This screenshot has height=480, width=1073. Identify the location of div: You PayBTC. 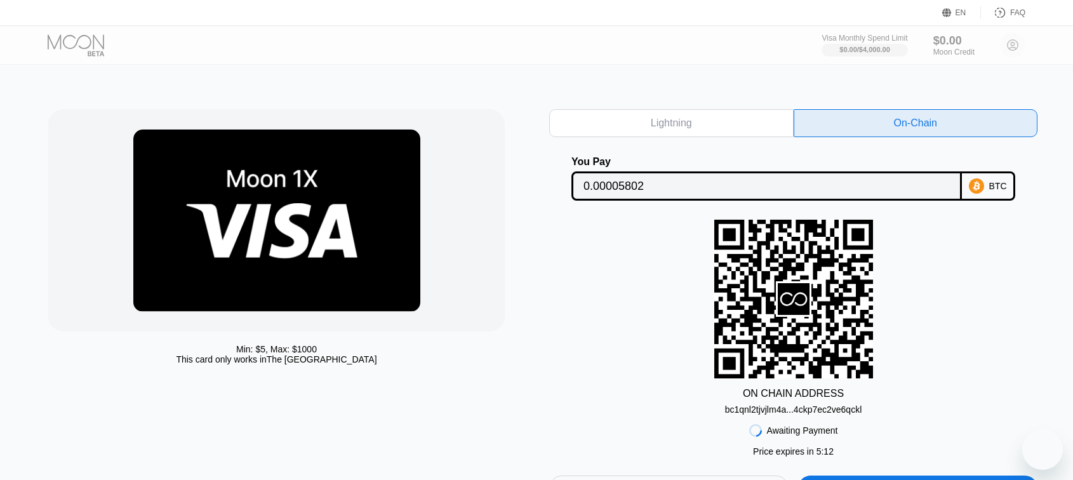
(793, 178).